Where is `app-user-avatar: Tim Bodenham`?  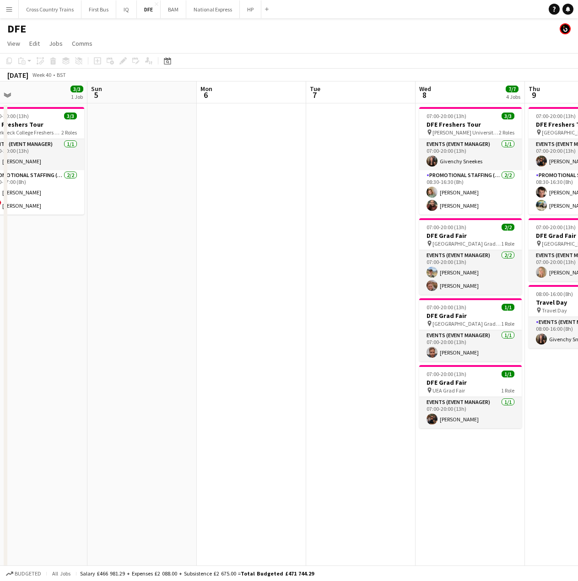 app-user-avatar: Tim Bodenham is located at coordinates (565, 29).